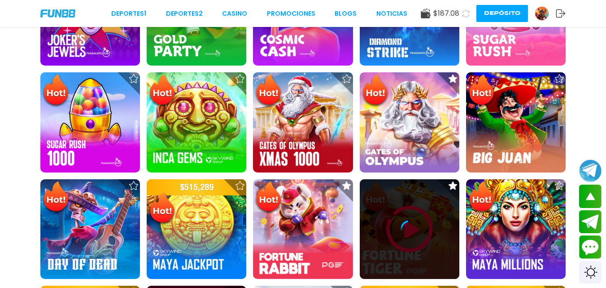 This screenshot has width=606, height=288. Describe the element at coordinates (590, 170) in the screenshot. I see `button: Join telegram channel` at that location.